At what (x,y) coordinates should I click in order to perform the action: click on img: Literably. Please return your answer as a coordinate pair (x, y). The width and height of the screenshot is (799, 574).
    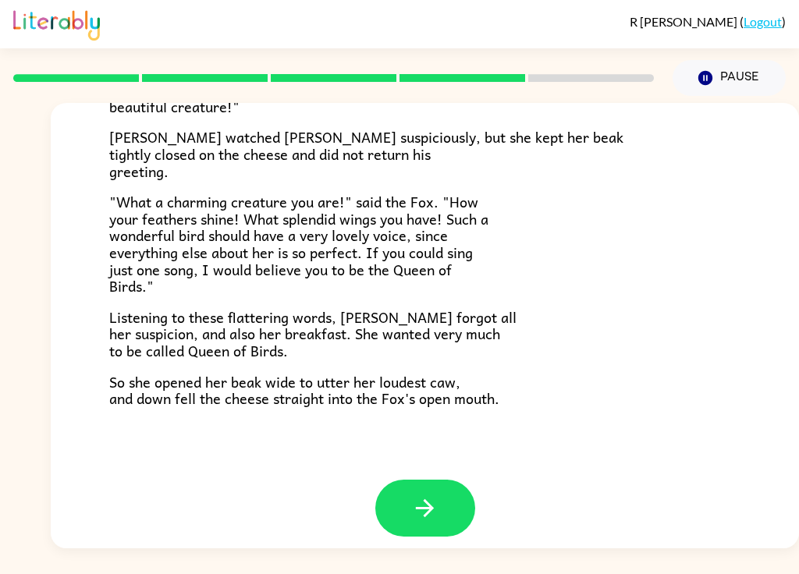
    Looking at the image, I should click on (56, 23).